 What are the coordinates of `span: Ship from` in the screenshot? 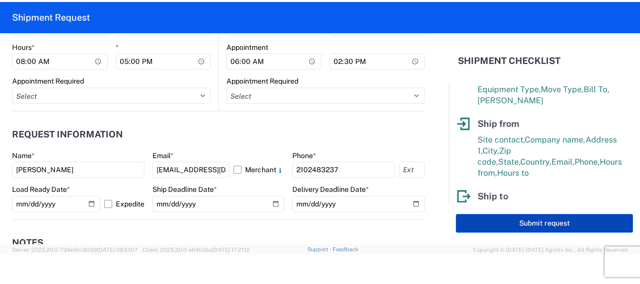 It's located at (498, 123).